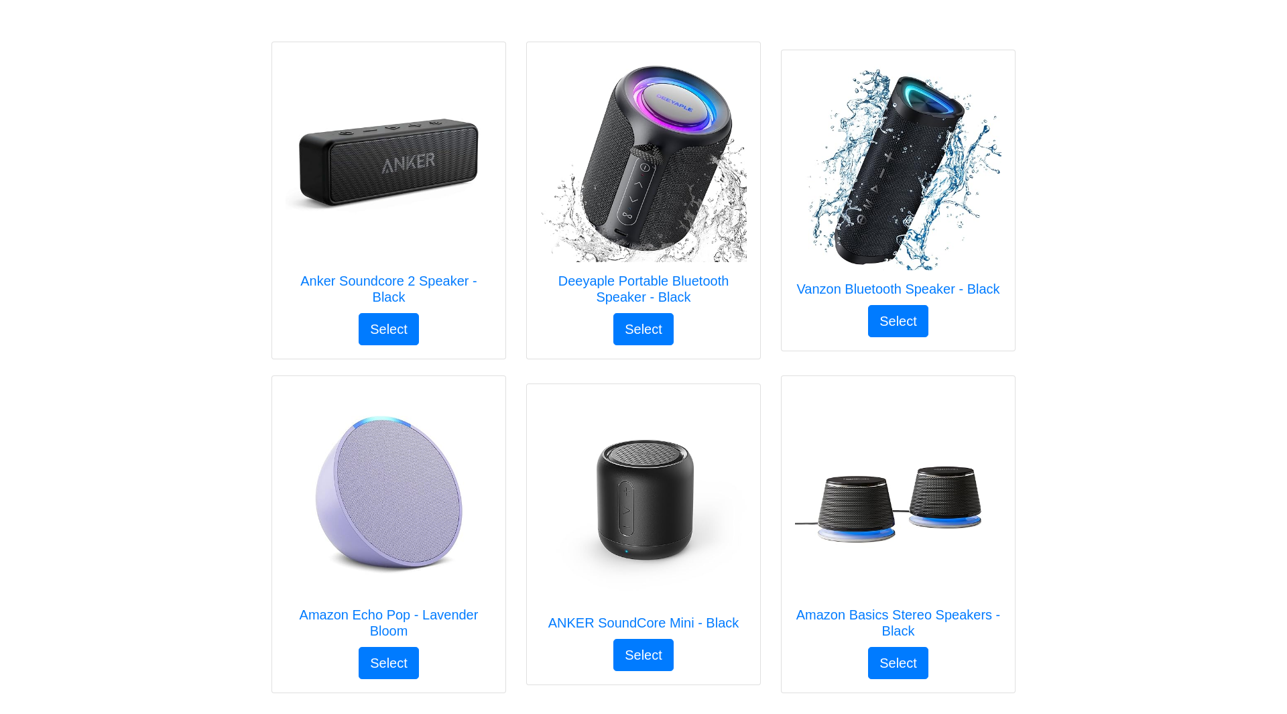 The width and height of the screenshot is (1287, 714). What do you see at coordinates (898, 184) in the screenshot?
I see `a: Vanzon Bluetooth Speaker - Black Vanzon Bluetooth Speaker - Black` at bounding box center [898, 184].